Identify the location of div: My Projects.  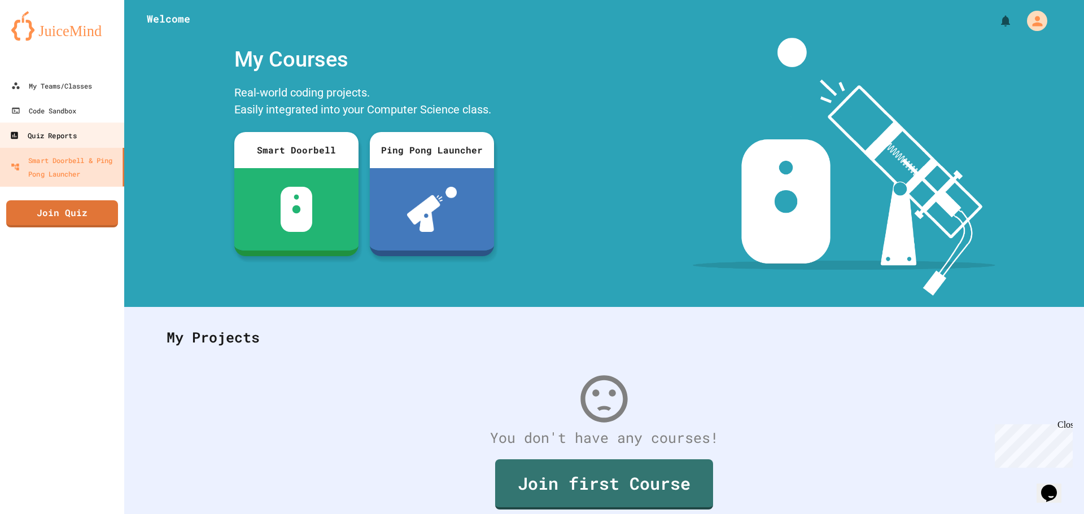
(604, 338).